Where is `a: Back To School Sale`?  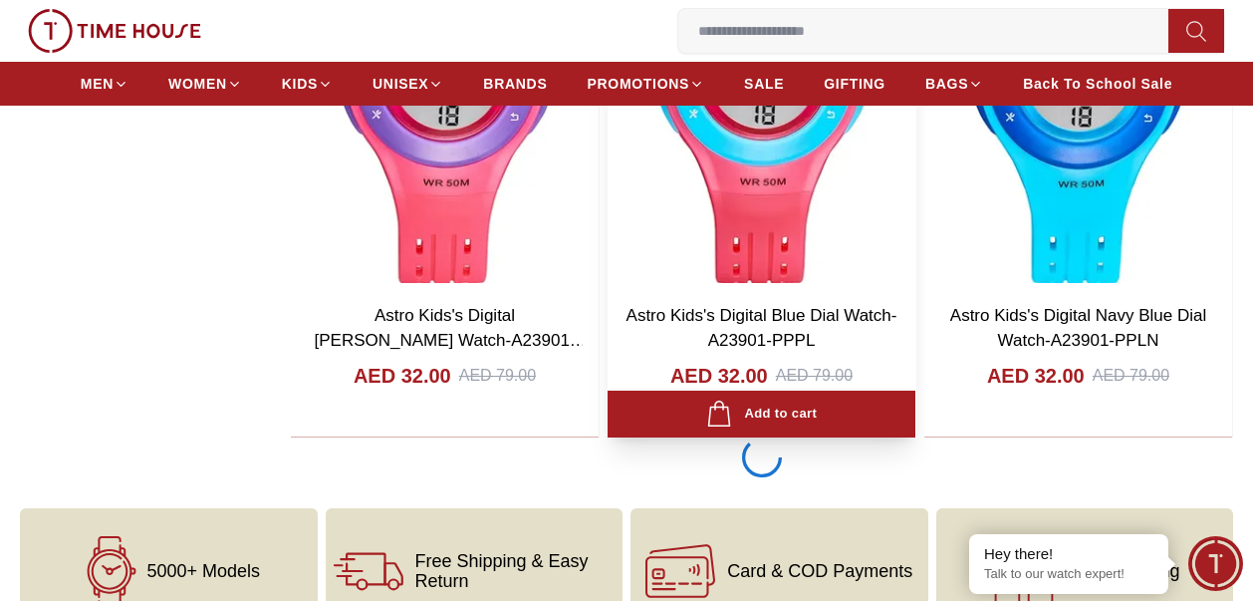 a: Back To School Sale is located at coordinates (1098, 84).